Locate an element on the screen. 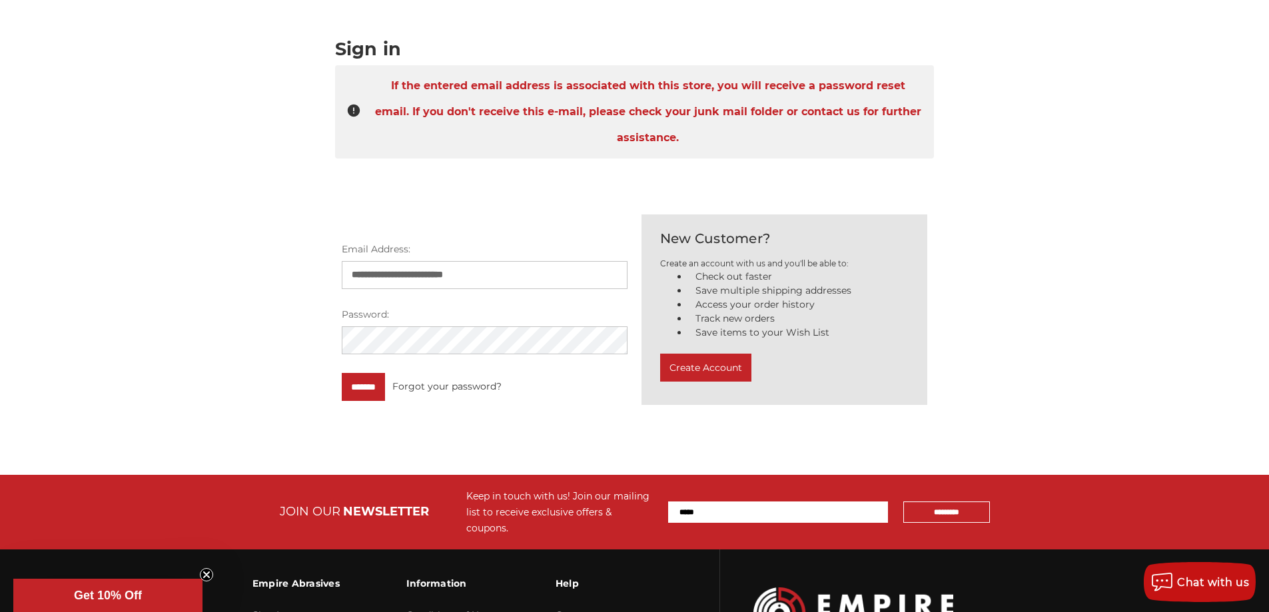 The image size is (1269, 612). h3: Help is located at coordinates (600, 584).